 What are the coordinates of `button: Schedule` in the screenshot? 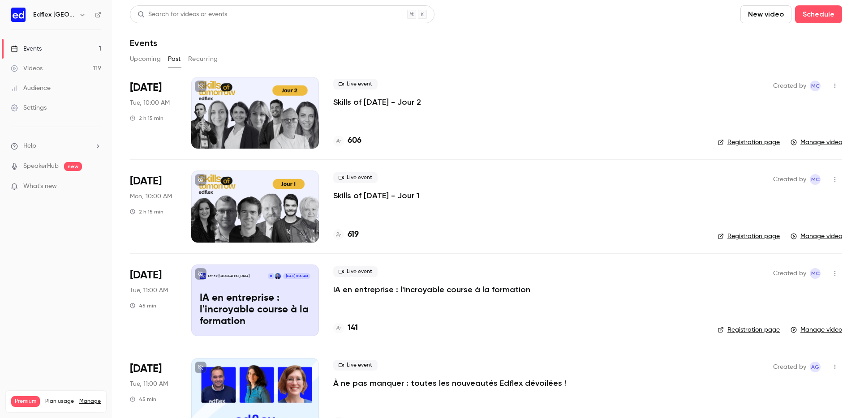 It's located at (818, 14).